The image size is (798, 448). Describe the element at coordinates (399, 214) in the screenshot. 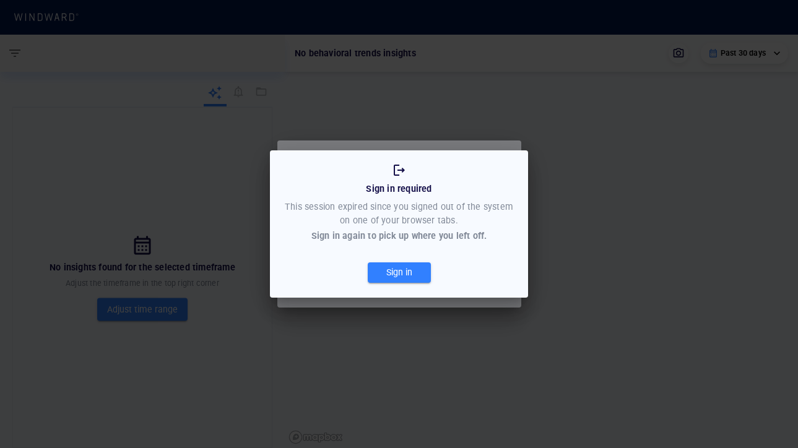

I see `div: This session expired since you signed out of the system on one of your browser tabs.` at that location.